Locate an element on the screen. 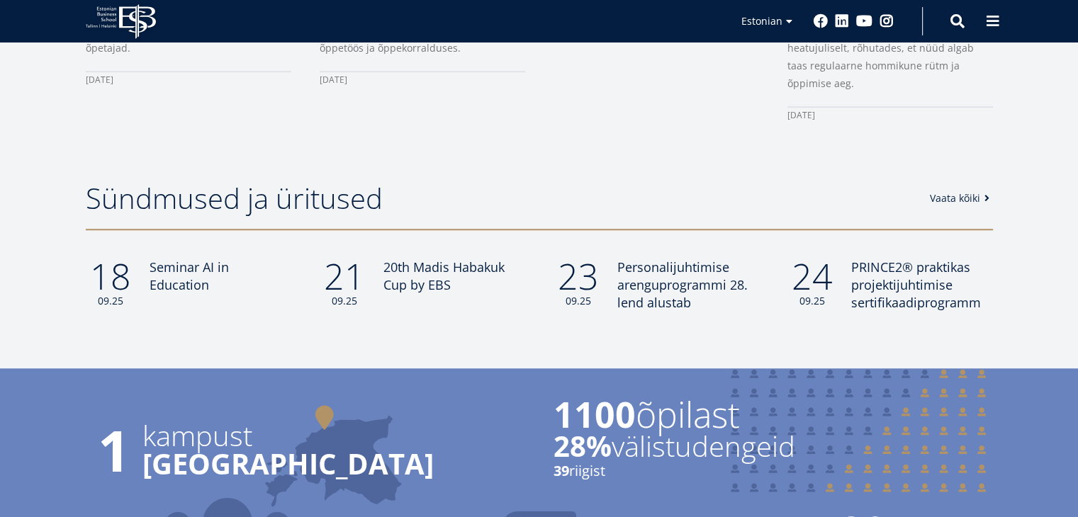 Image resolution: width=1078 pixels, height=517 pixels. span: välistudengeid is located at coordinates (738, 447).